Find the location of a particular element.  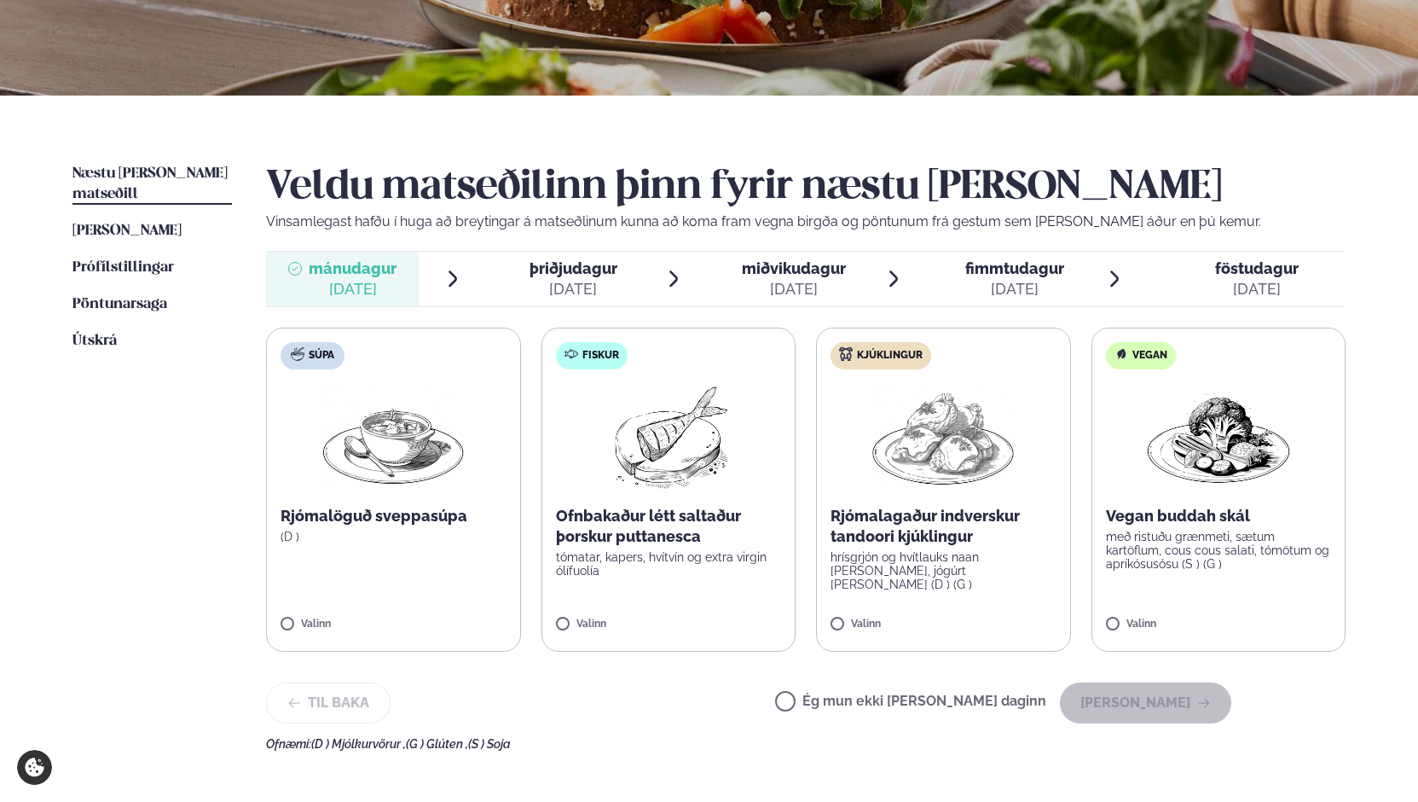

span: föstudagur is located at coordinates (1257, 268).